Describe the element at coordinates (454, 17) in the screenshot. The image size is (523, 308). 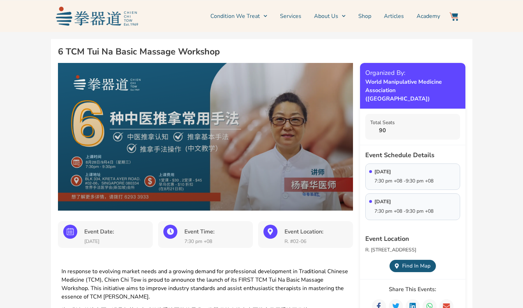
I see `img: Website Icon-03` at that location.